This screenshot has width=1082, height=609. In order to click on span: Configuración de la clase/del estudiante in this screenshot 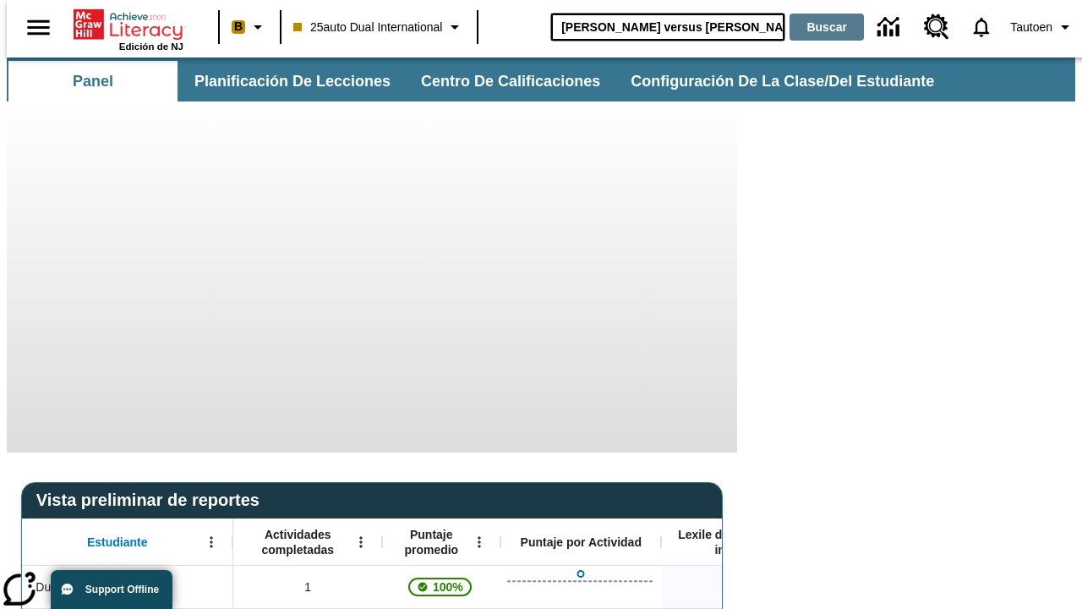, I will do `click(782, 81)`.